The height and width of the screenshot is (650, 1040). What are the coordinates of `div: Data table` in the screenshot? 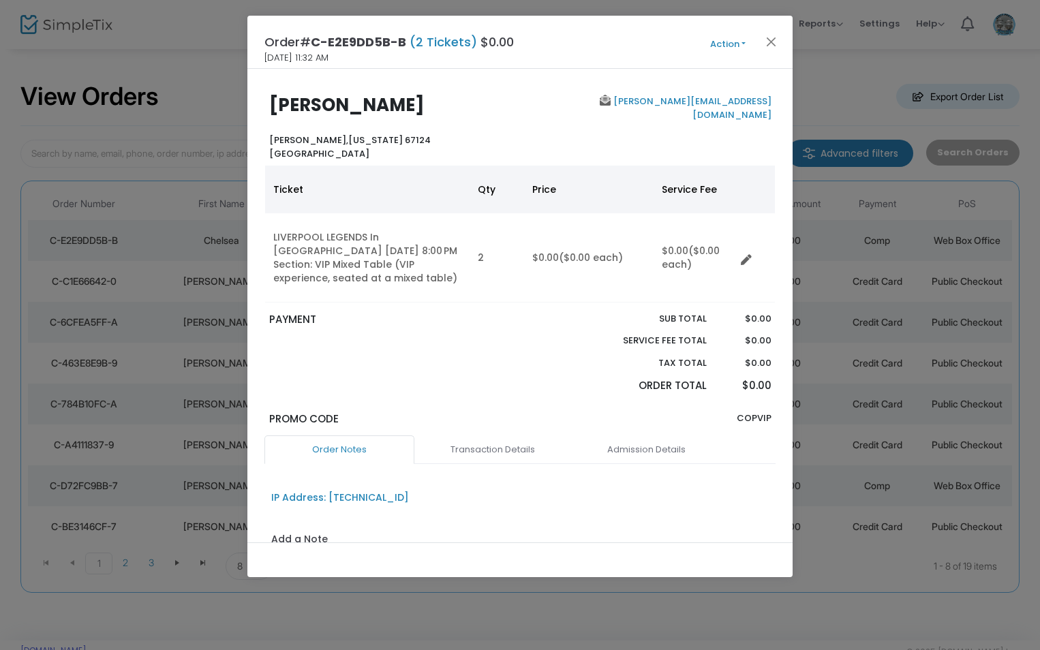 It's located at (520, 234).